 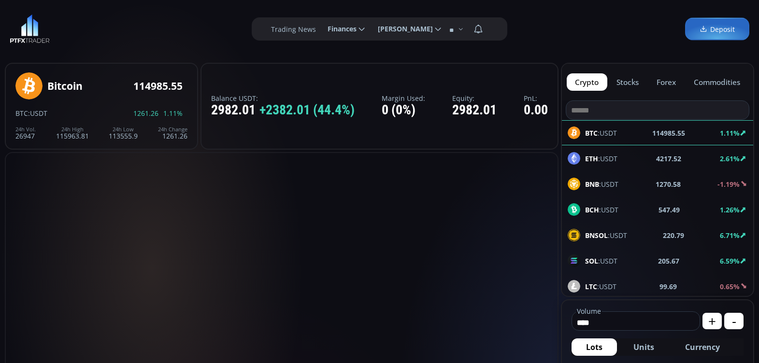 I want to click on span: +2382.01 (44.4%), so click(x=307, y=110).